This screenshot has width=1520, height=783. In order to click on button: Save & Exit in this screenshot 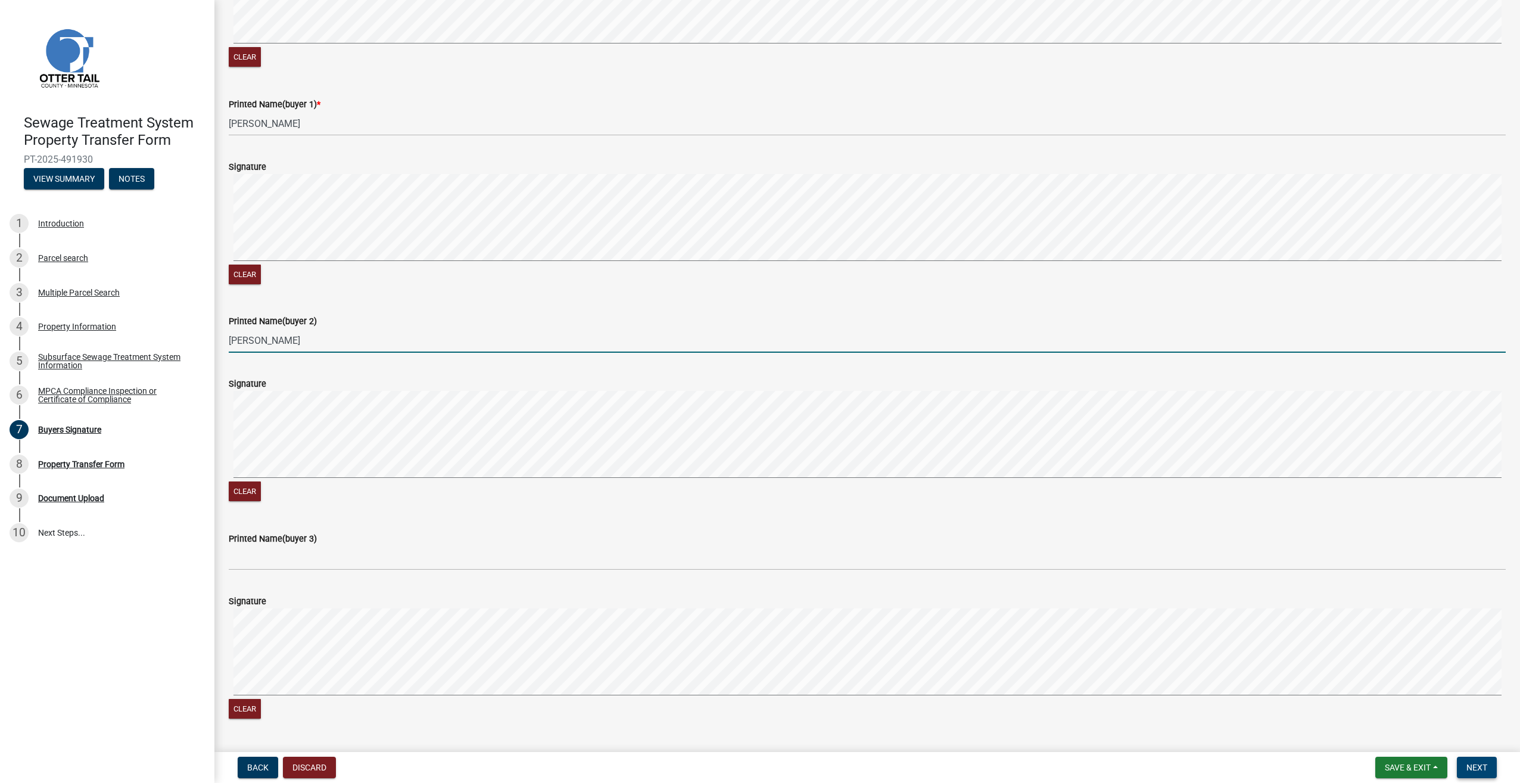, I will do `click(1411, 767)`.